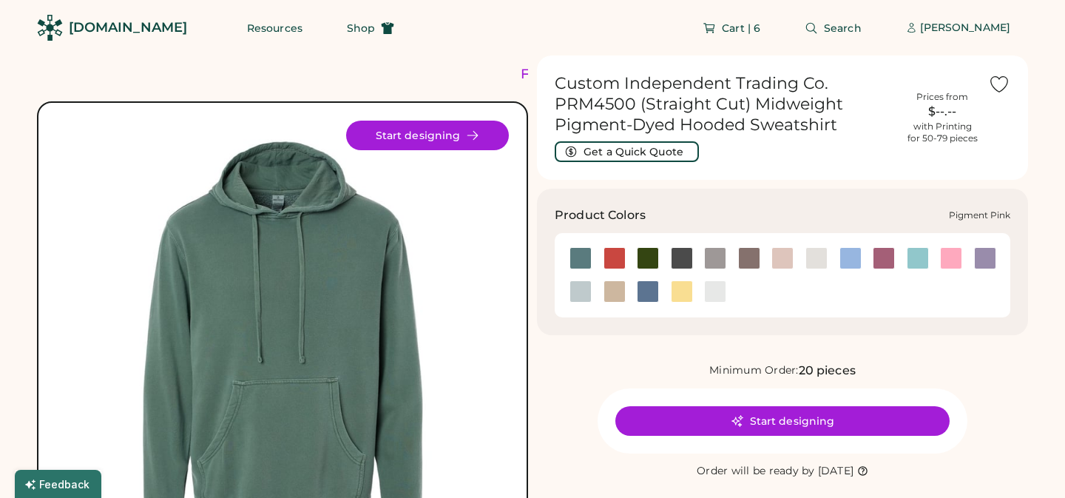 This screenshot has height=498, width=1065. What do you see at coordinates (754, 370) in the screenshot?
I see `div: Minimum Order:` at bounding box center [754, 370].